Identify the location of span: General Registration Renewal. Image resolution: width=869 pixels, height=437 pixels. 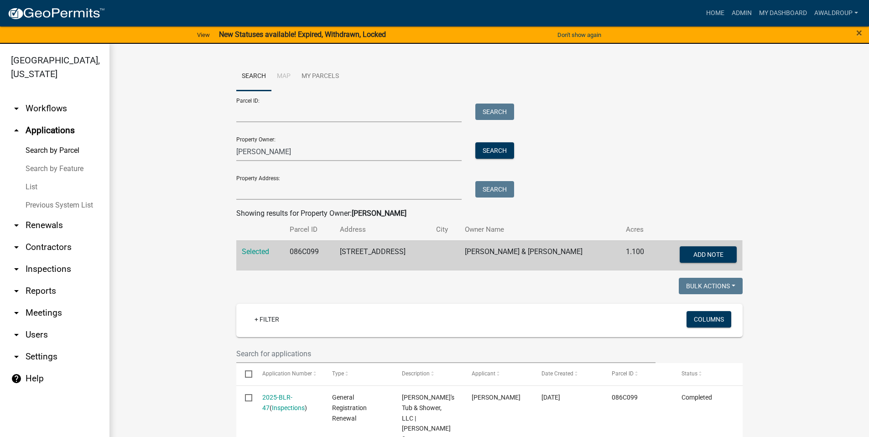
(349, 408).